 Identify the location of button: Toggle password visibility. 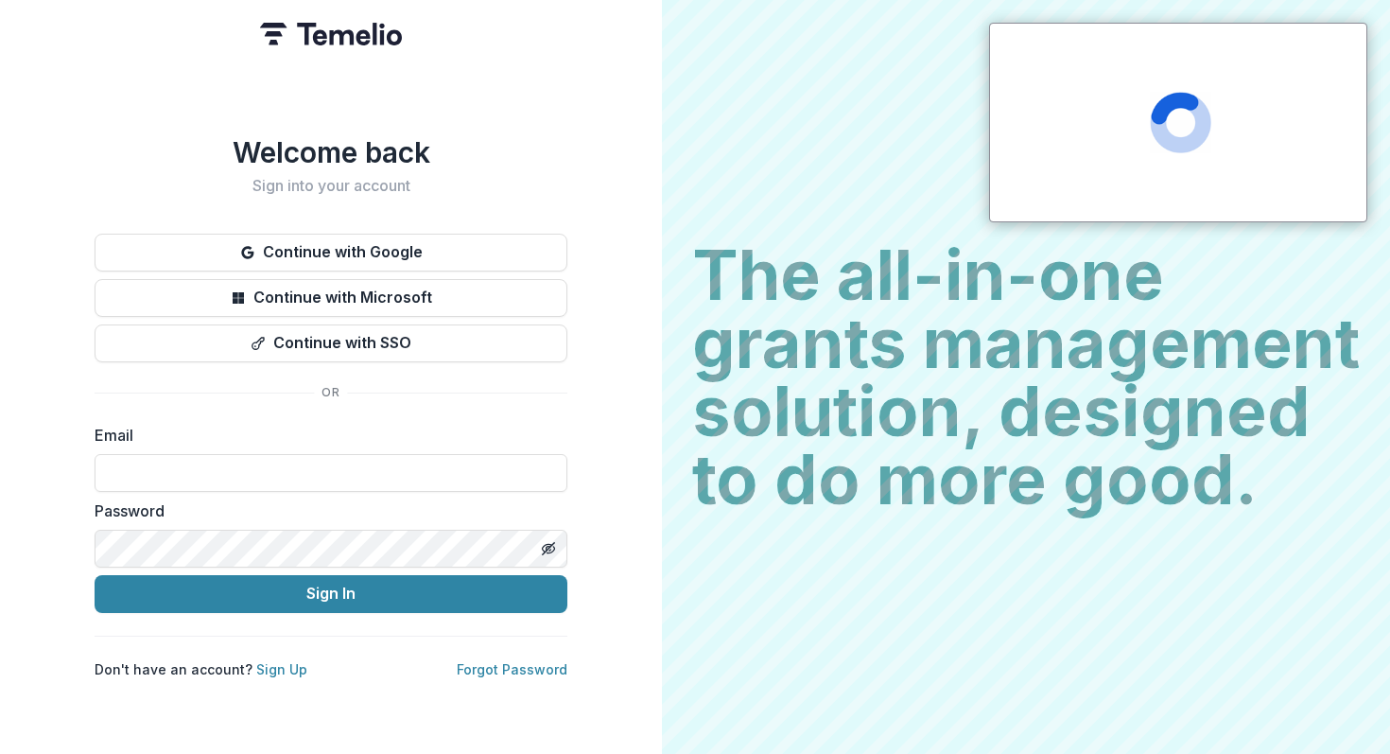
(549, 549).